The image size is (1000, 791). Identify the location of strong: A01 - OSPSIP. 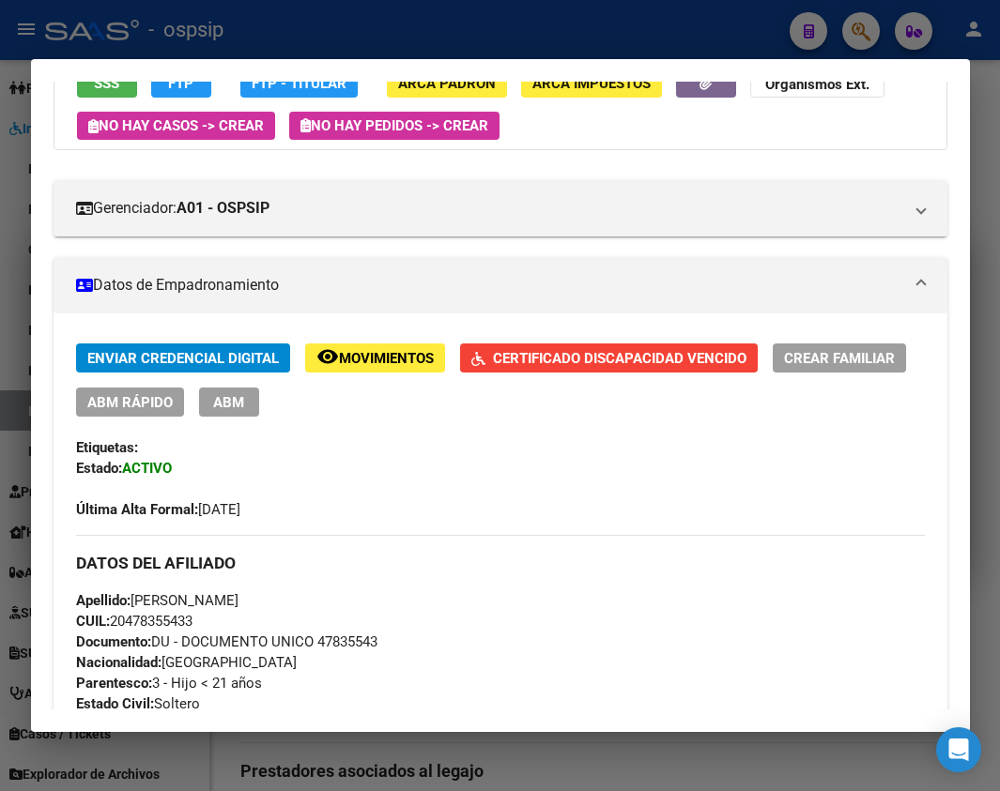
(222, 208).